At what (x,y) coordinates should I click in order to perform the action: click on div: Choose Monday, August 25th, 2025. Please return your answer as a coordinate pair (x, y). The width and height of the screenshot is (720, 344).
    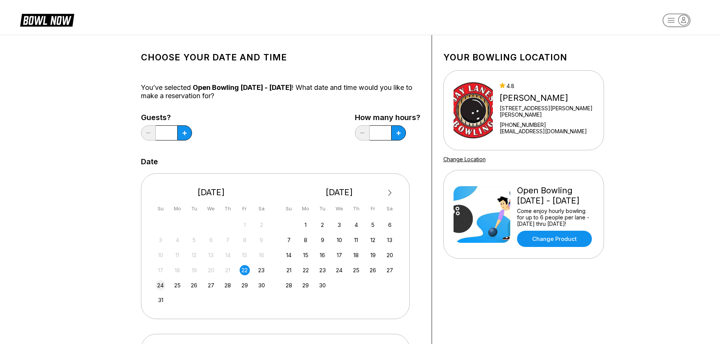
    Looking at the image, I should click on (177, 285).